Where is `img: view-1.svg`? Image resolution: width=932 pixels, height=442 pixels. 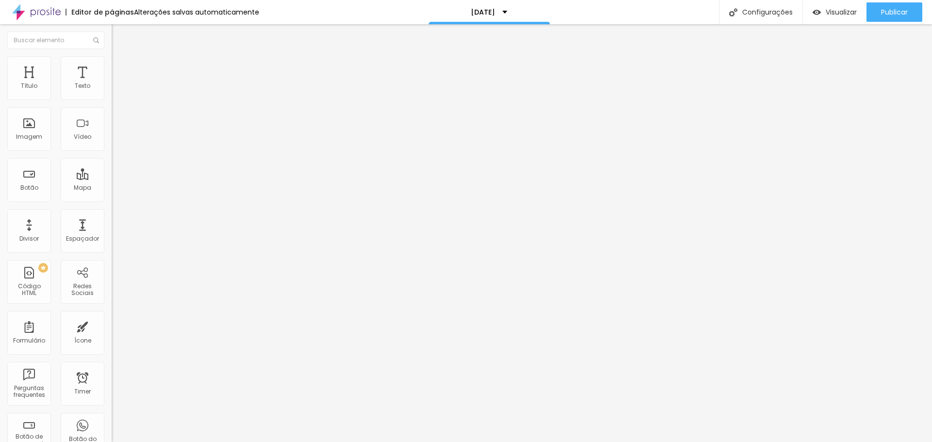
img: view-1.svg is located at coordinates (816, 12).